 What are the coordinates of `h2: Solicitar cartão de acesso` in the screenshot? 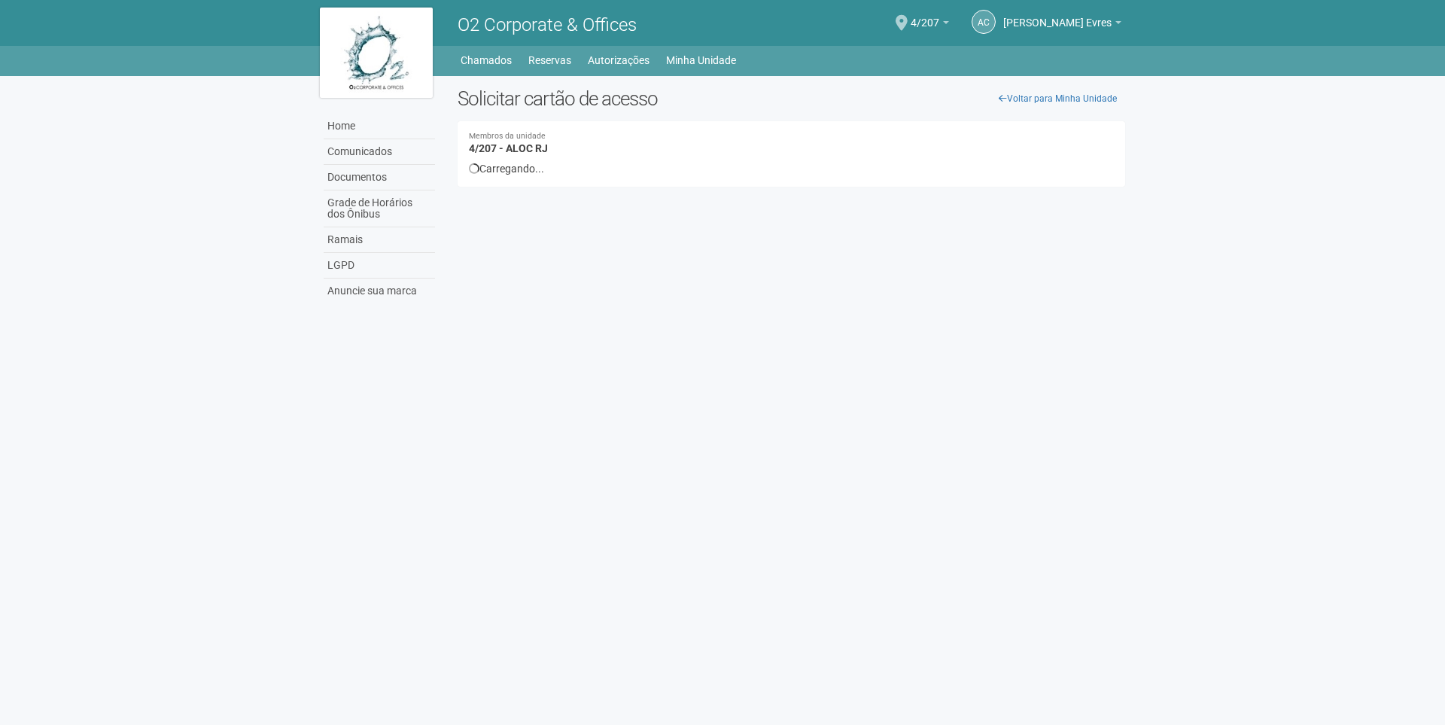 It's located at (791, 99).